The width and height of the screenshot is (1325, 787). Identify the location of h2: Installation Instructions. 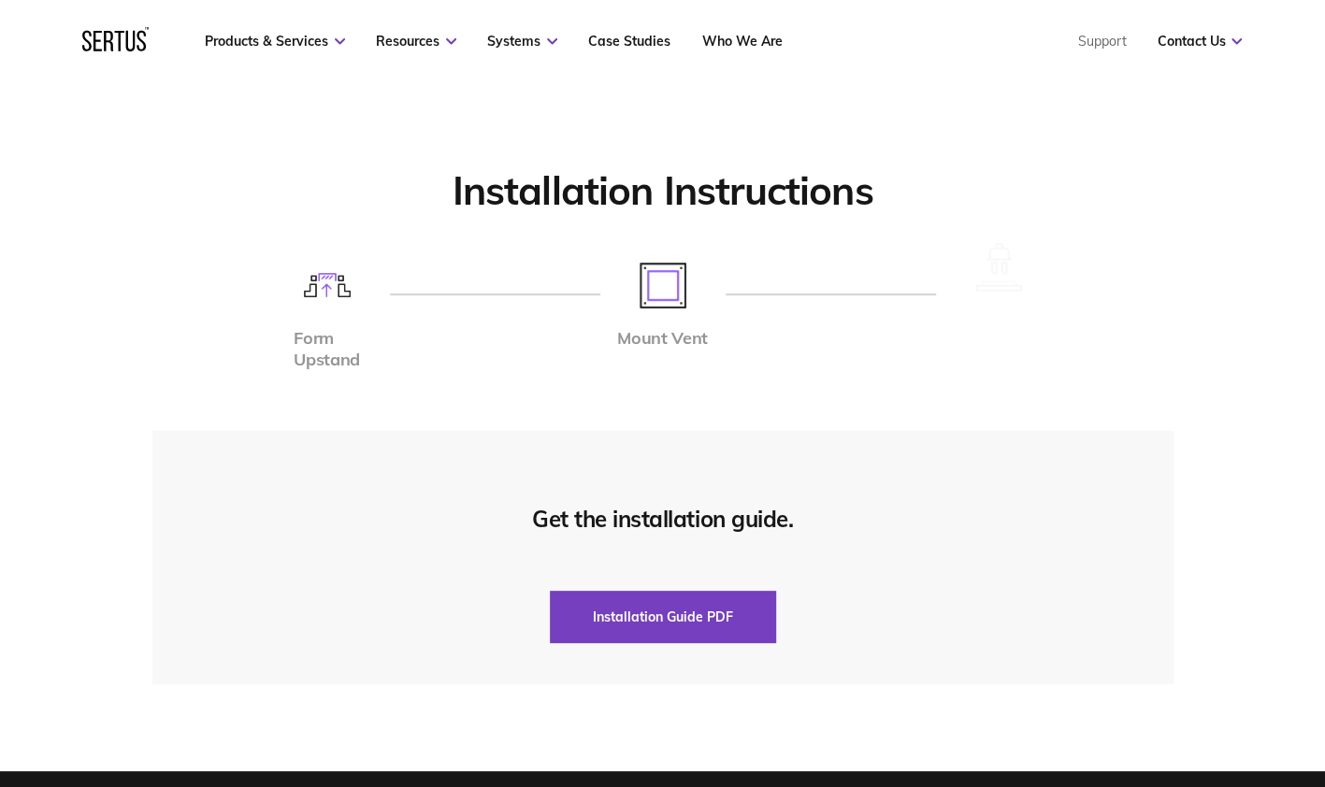
(663, 191).